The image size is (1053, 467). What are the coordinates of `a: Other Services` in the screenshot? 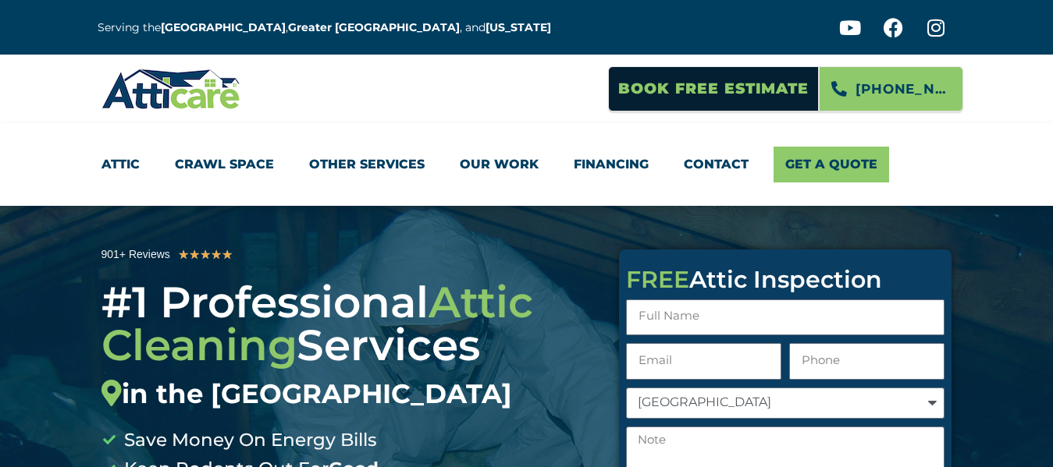 It's located at (367, 165).